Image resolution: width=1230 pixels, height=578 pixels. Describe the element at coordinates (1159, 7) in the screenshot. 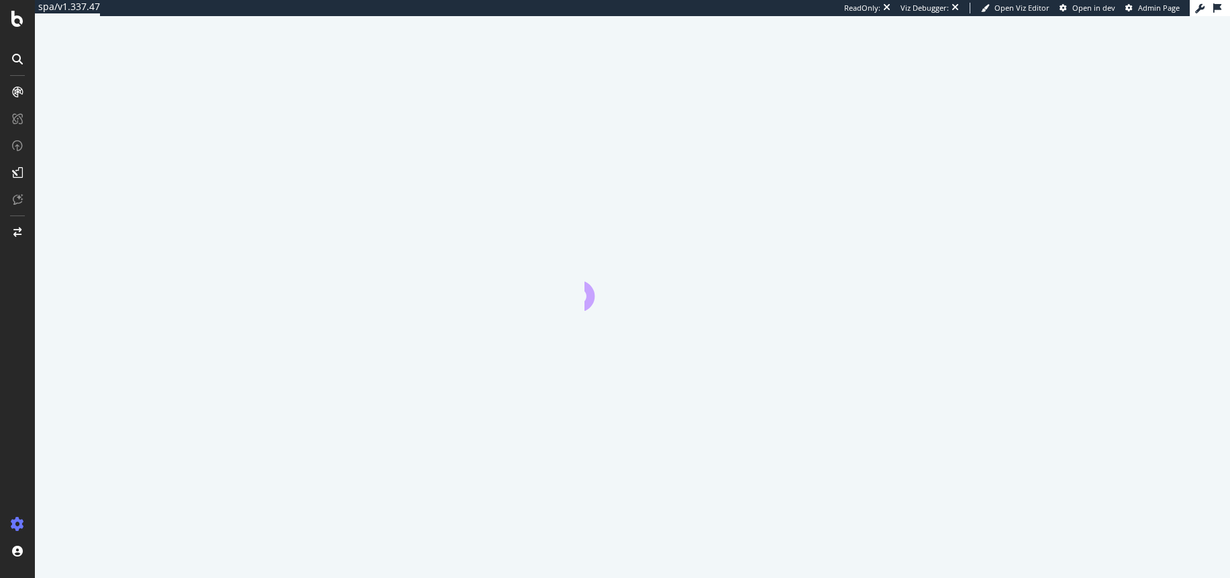

I see `span: Admin Page` at that location.